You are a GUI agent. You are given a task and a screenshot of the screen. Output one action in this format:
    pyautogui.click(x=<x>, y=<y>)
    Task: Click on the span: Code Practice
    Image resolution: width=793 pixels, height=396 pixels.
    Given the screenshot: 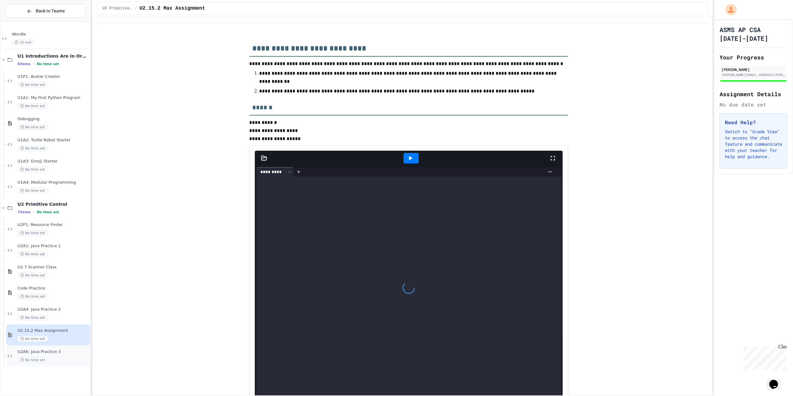 What is the action you would take?
    pyautogui.click(x=53, y=288)
    